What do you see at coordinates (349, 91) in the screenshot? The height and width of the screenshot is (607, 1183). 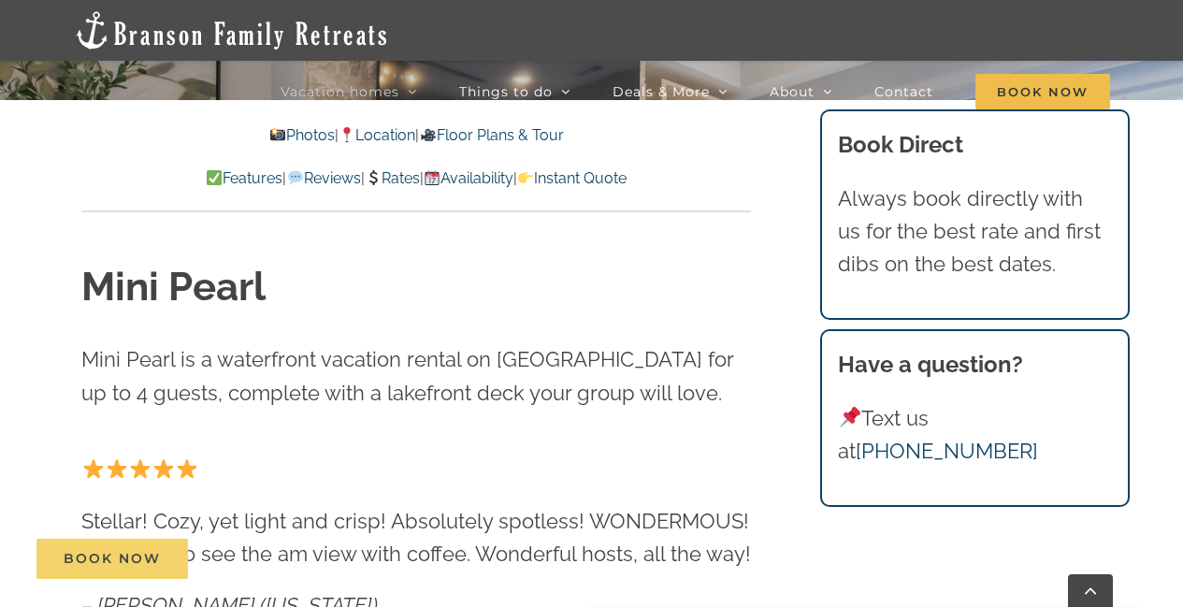 I see `a: Vacation homes` at bounding box center [349, 91].